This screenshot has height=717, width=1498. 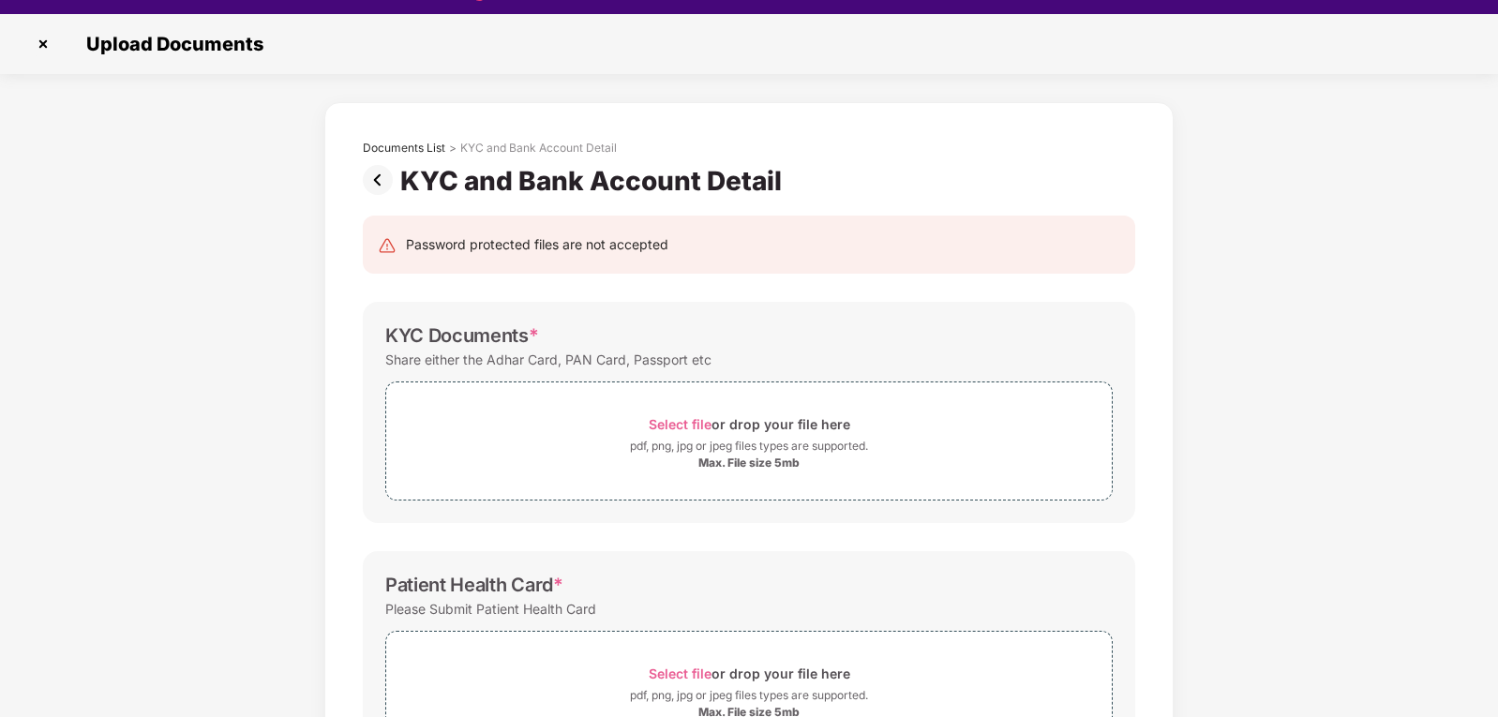 What do you see at coordinates (749, 440) in the screenshot?
I see `span: Select fileor drop your file herepdf, png, jpg or jpeg files types are supported.Max. File size 5mb` at bounding box center [749, 440].